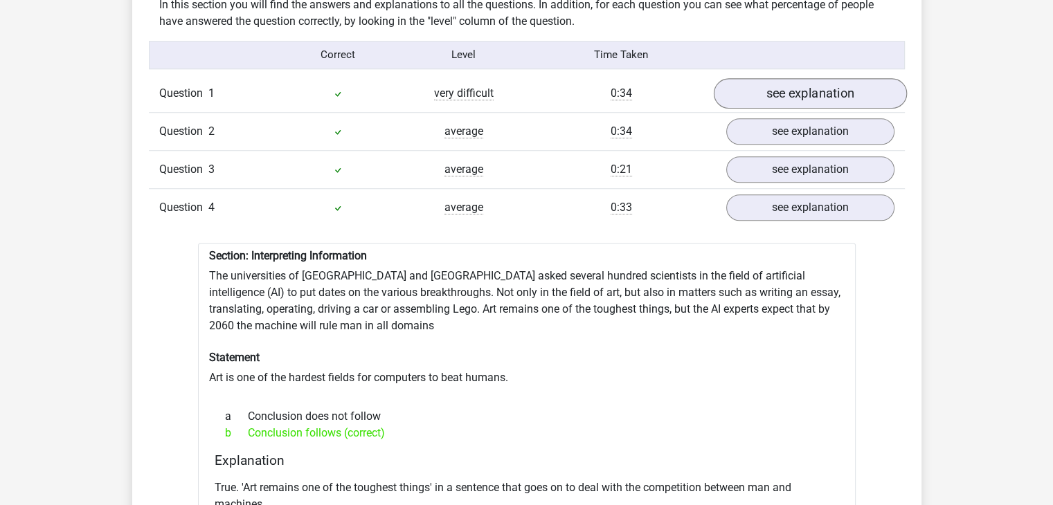 Image resolution: width=1053 pixels, height=505 pixels. I want to click on span: 1, so click(211, 93).